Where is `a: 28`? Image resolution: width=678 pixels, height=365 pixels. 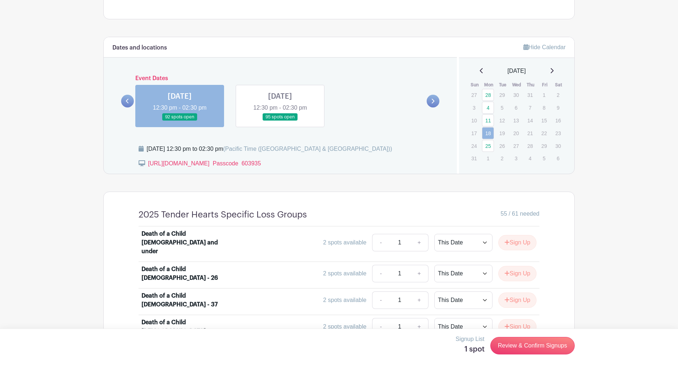 a: 28 is located at coordinates (488, 95).